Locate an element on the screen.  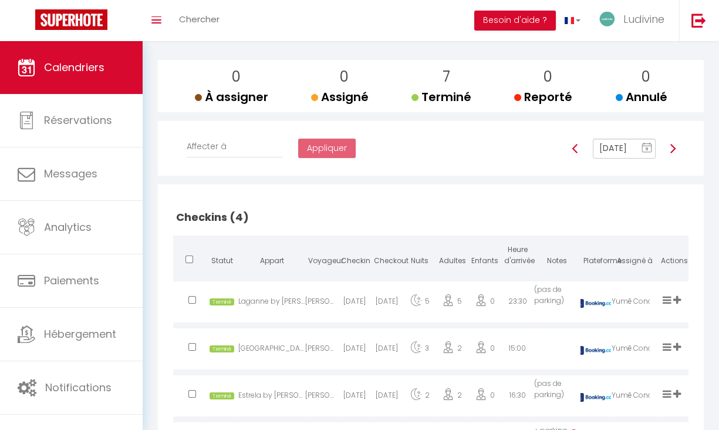
th: Assigné à is located at coordinates (634, 257).